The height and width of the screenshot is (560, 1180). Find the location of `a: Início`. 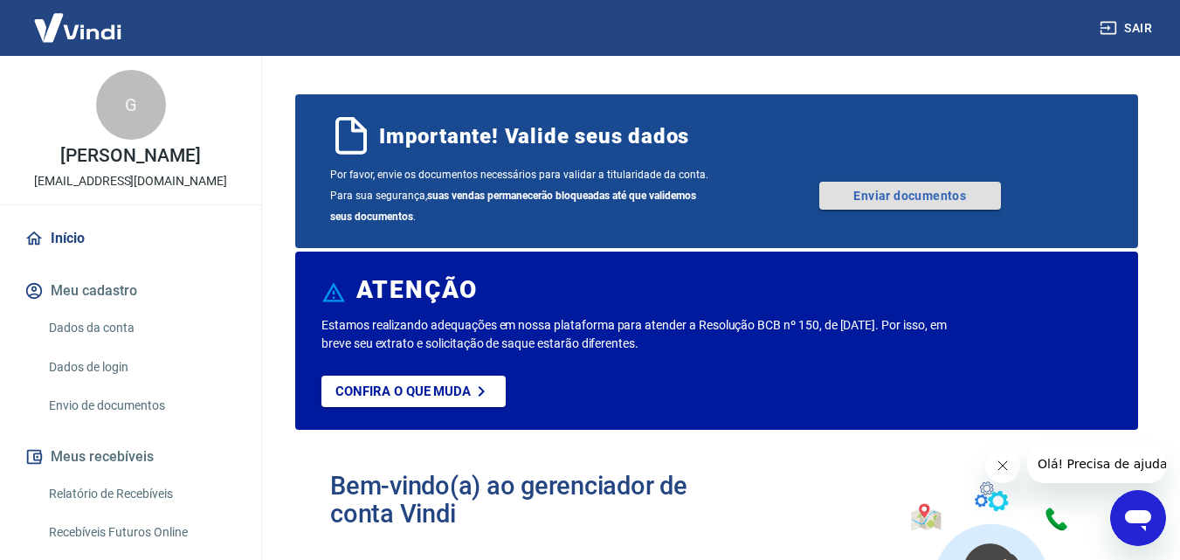

a: Início is located at coordinates (130, 238).